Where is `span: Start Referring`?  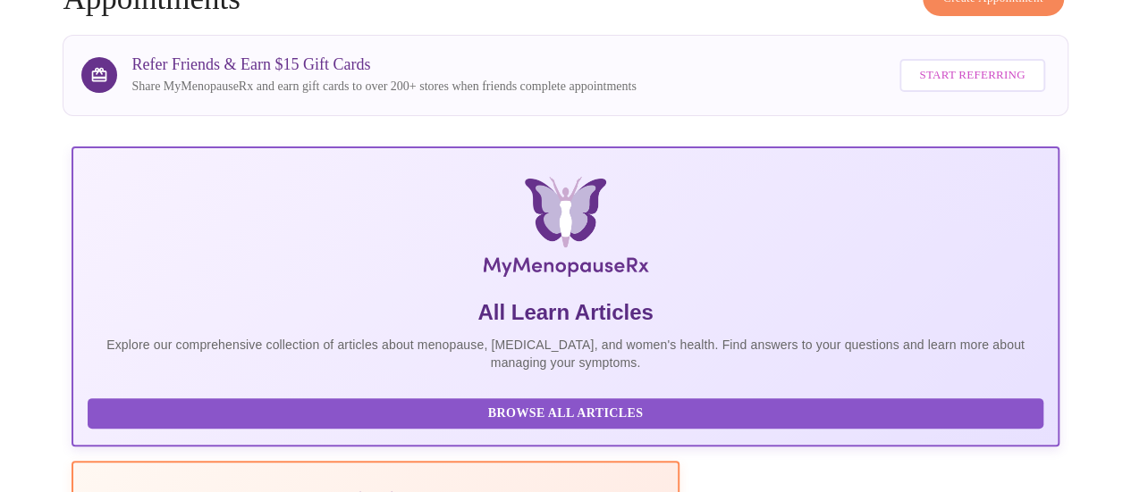 span: Start Referring is located at coordinates (972, 75).